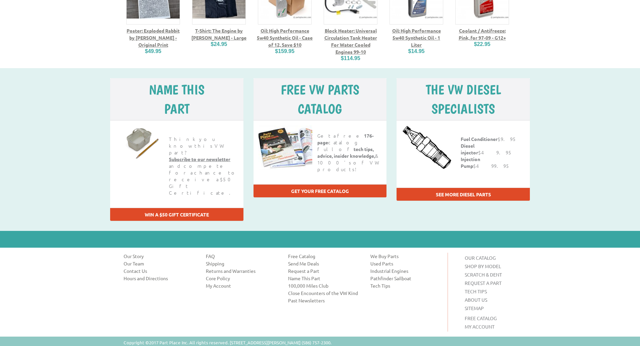 The width and height of the screenshot is (640, 346). Describe the element at coordinates (463, 90) in the screenshot. I see `h5: The VW Diesel` at that location.